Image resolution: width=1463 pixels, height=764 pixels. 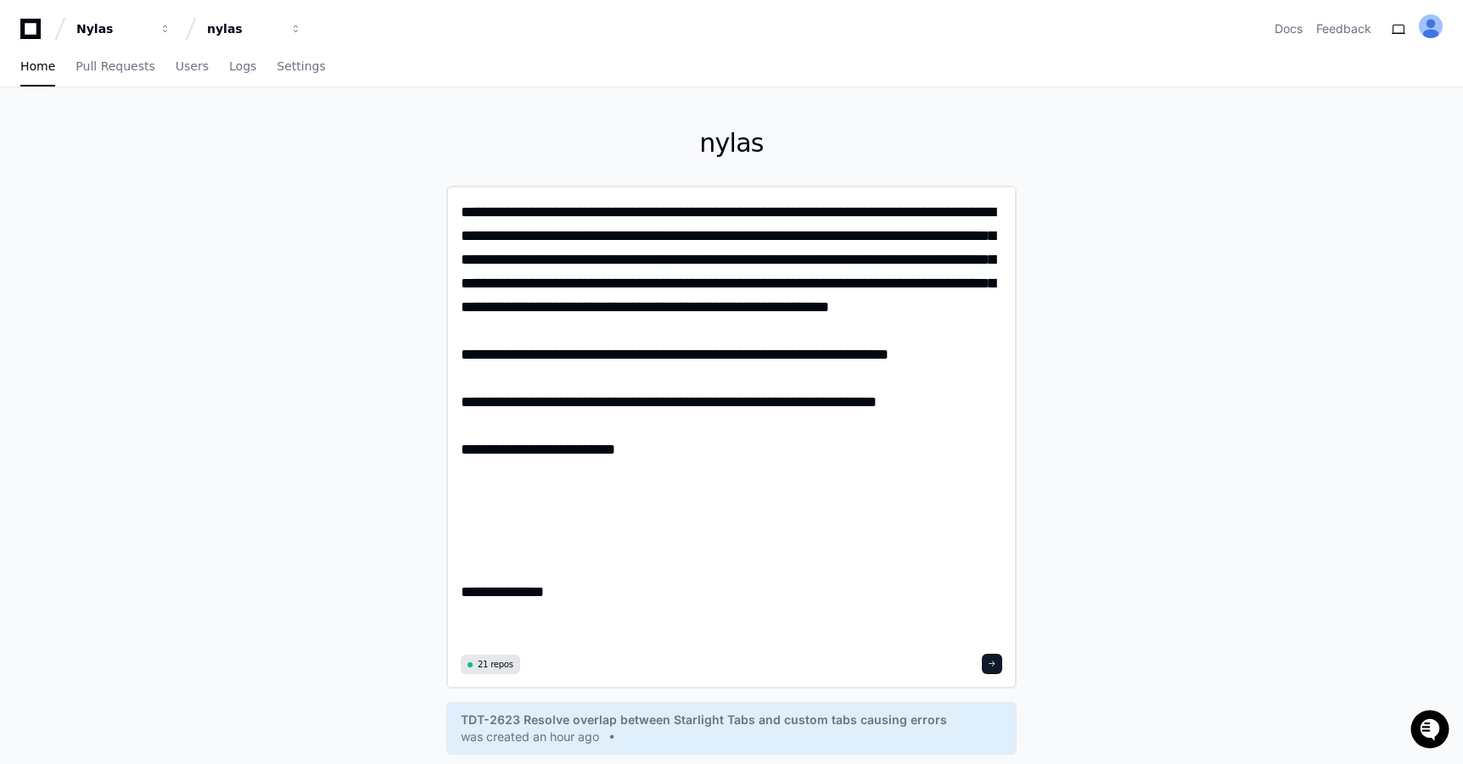 What do you see at coordinates (139, 150) in the screenshot?
I see `div: We're offline, we'll be back soon` at bounding box center [139, 150].